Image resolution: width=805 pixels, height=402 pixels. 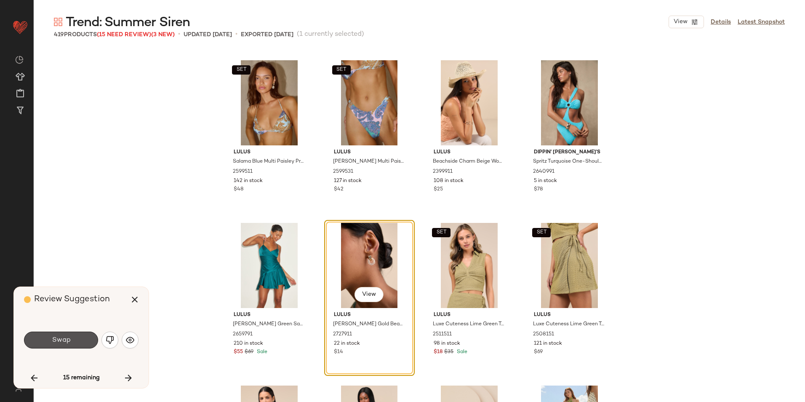 What do you see at coordinates (569, 103) in the screenshot?
I see `img: 12750761_2640991.jpg` at bounding box center [569, 103].